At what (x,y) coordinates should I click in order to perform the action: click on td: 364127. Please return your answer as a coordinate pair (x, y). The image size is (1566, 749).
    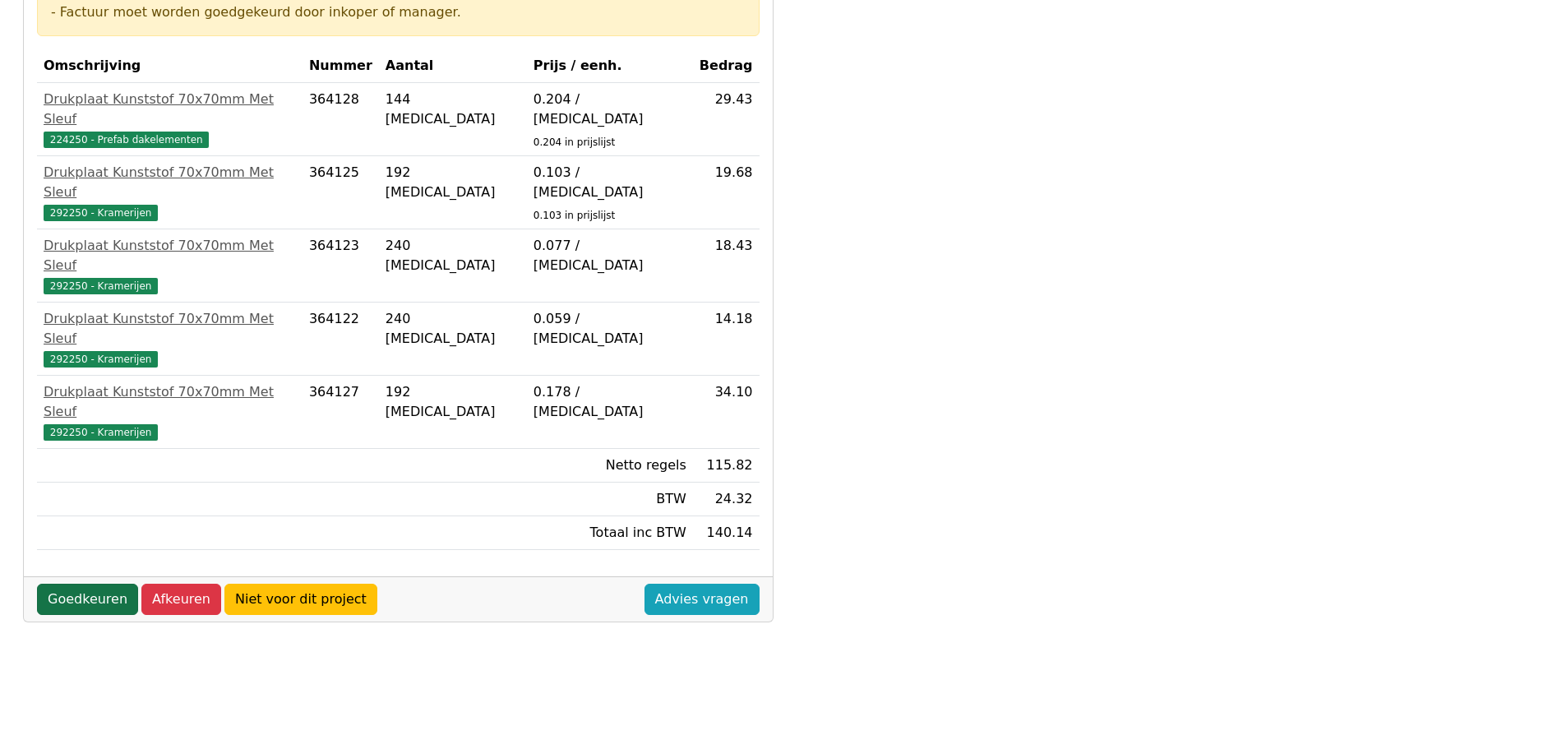
    Looking at the image, I should click on (340, 412).